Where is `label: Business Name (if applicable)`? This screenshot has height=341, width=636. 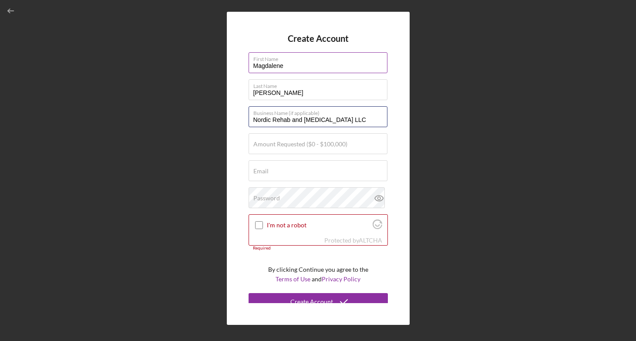 label: Business Name (if applicable) is located at coordinates (321, 112).